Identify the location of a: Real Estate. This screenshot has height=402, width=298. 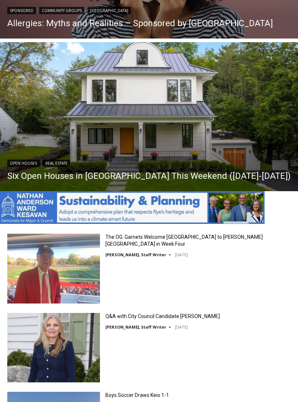
(56, 163).